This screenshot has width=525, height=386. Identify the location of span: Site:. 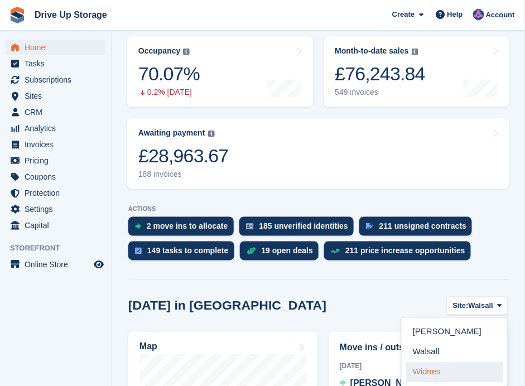
(461, 306).